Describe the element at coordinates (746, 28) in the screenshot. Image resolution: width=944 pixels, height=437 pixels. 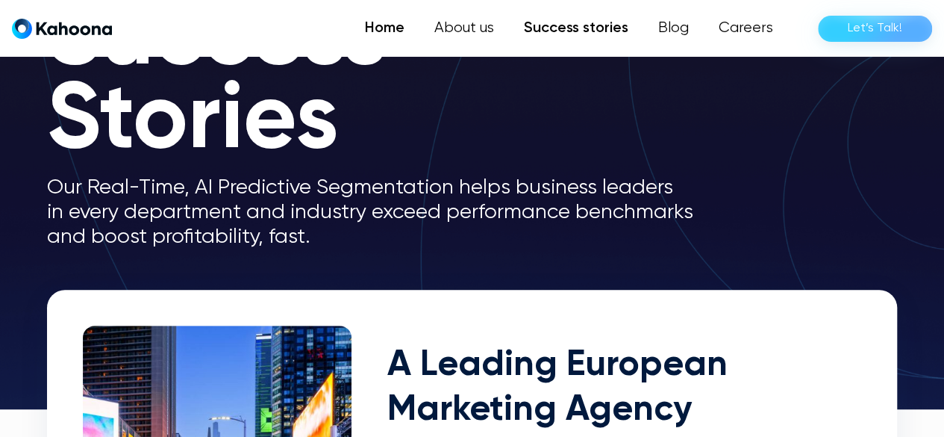
I see `a: Careers` at that location.